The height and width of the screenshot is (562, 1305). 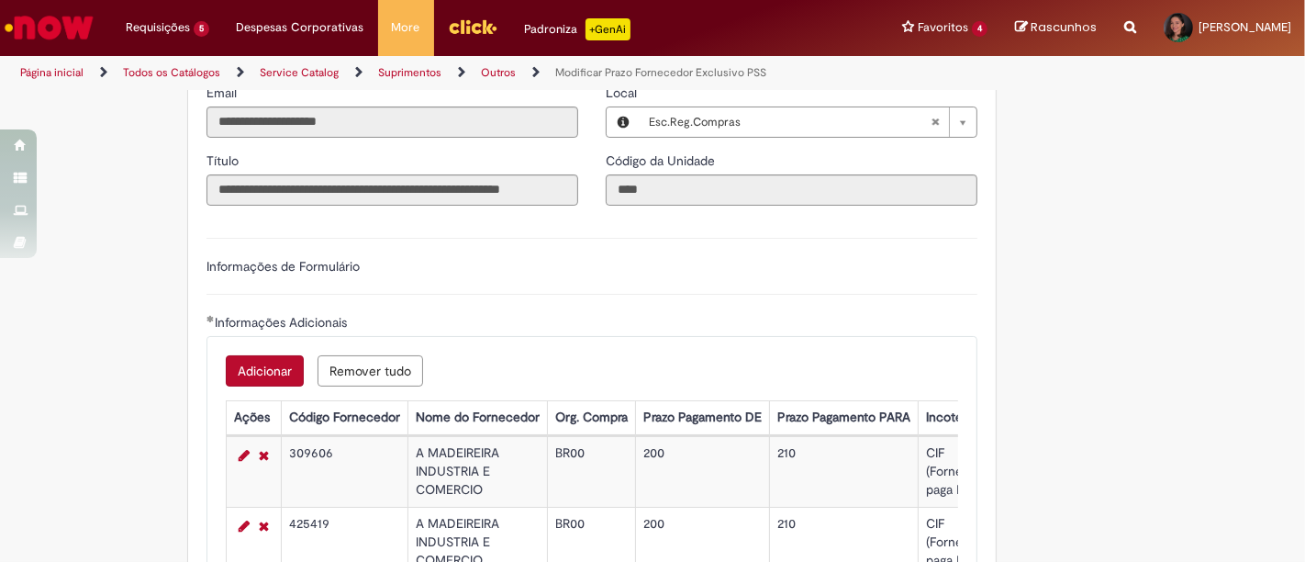 I want to click on th: Prazo Pagamento PARA, so click(x=843, y=417).